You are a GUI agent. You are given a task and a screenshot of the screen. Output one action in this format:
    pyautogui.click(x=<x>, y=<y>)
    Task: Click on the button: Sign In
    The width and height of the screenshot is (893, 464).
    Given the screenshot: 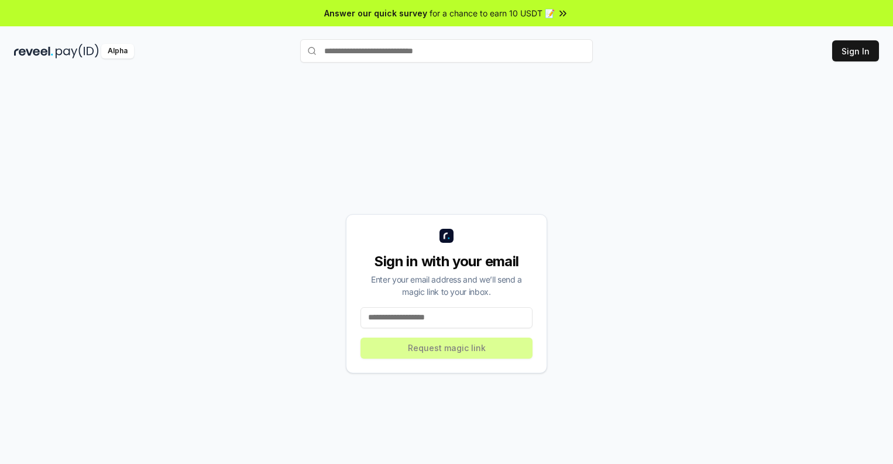 What is the action you would take?
    pyautogui.click(x=856, y=51)
    